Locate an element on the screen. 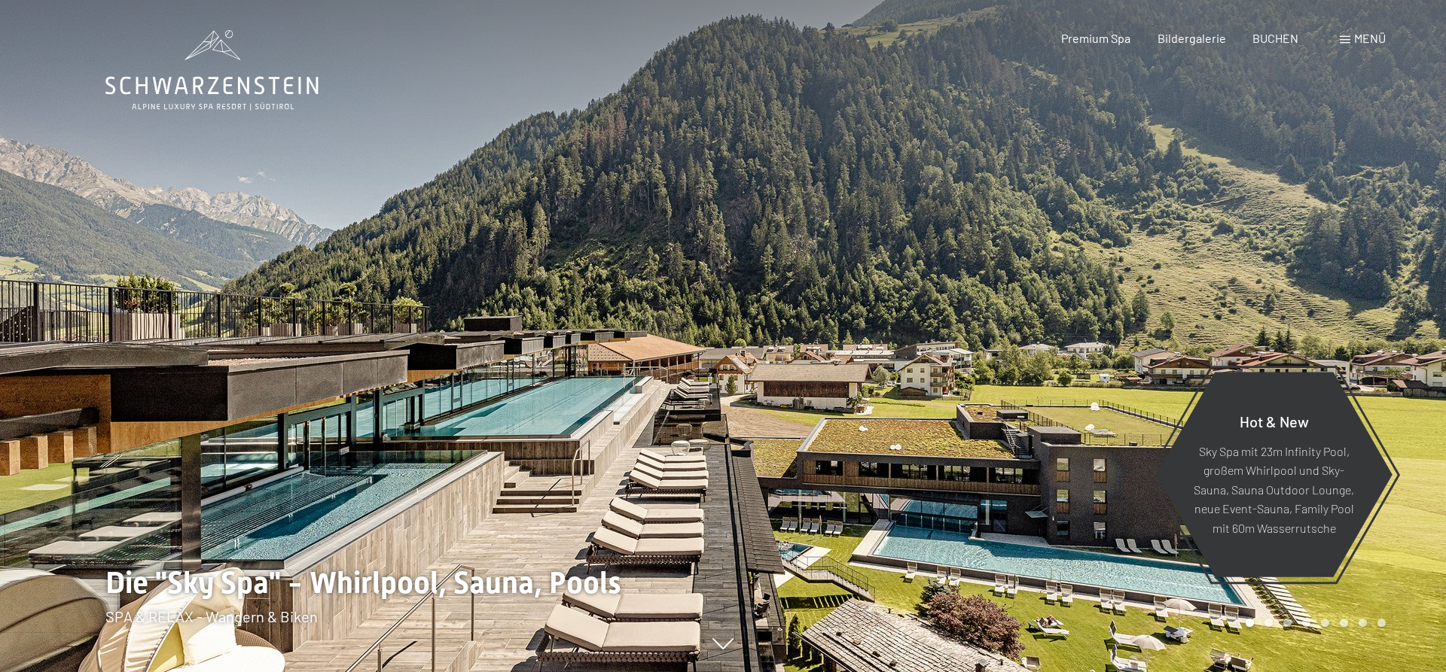 The image size is (1446, 672). div: Carousel Page 7 is located at coordinates (1362, 623).